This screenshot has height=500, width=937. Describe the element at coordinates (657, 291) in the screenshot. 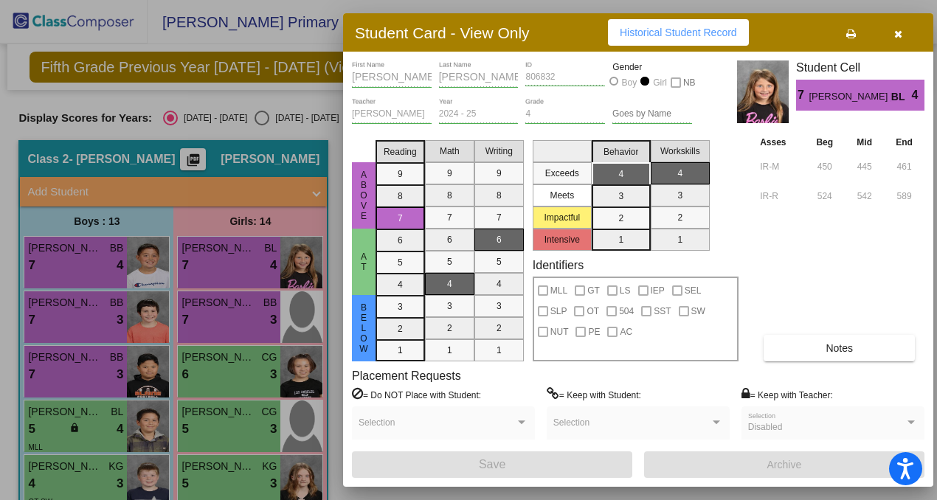

I see `span: IEP` at that location.